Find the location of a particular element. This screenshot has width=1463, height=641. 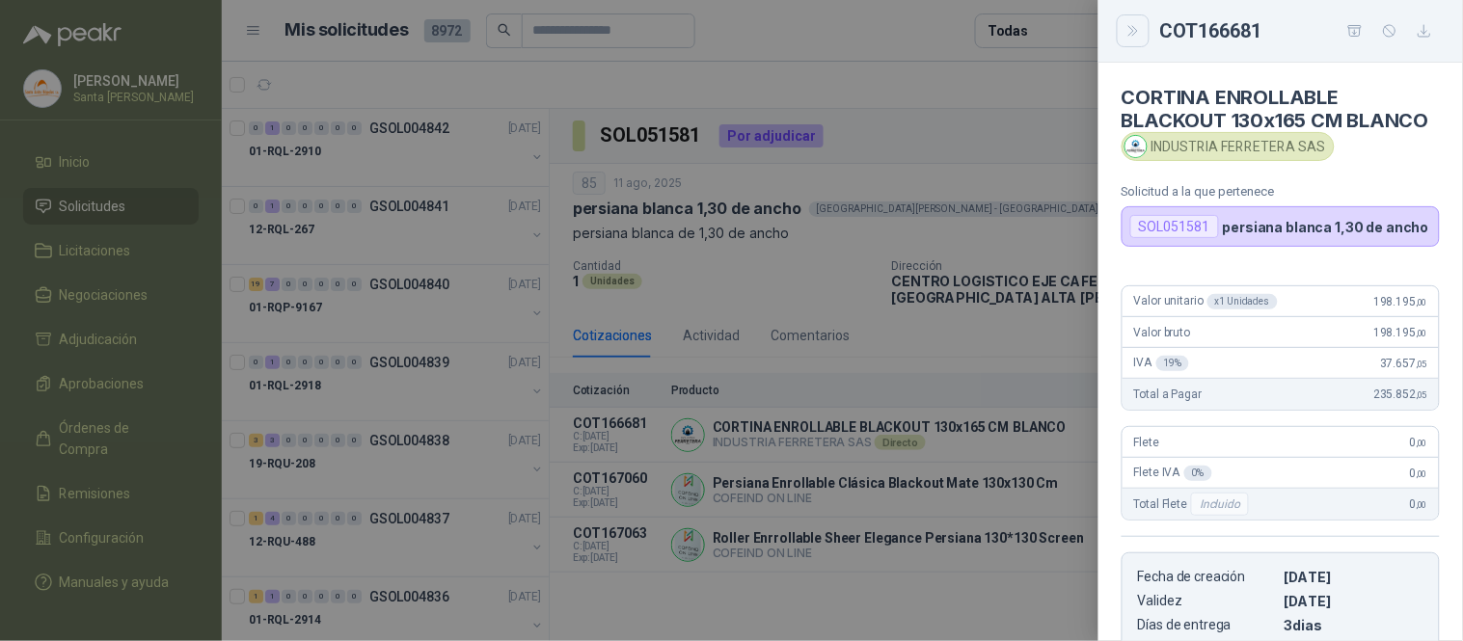

span: Flete is located at coordinates (1146, 443).